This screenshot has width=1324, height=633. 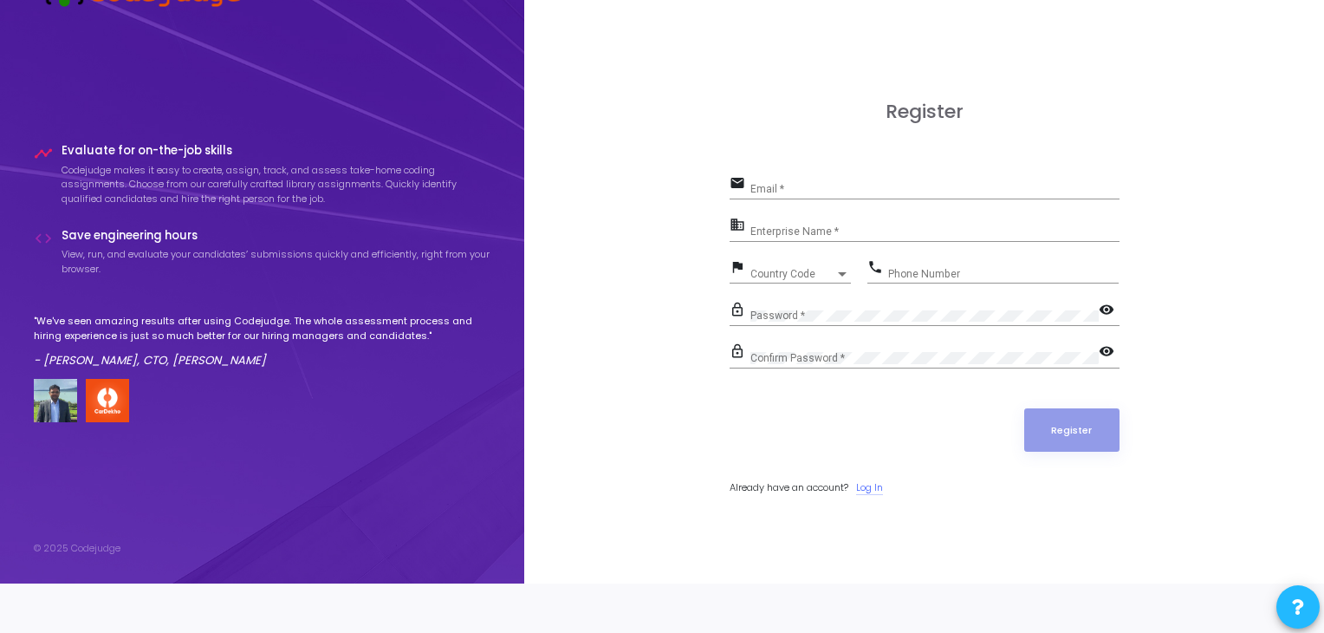 What do you see at coordinates (263, 328) in the screenshot?
I see `p: "We've seen amazing results after using Codejudge. The whole assessment process and hiring experi...` at bounding box center [263, 328].